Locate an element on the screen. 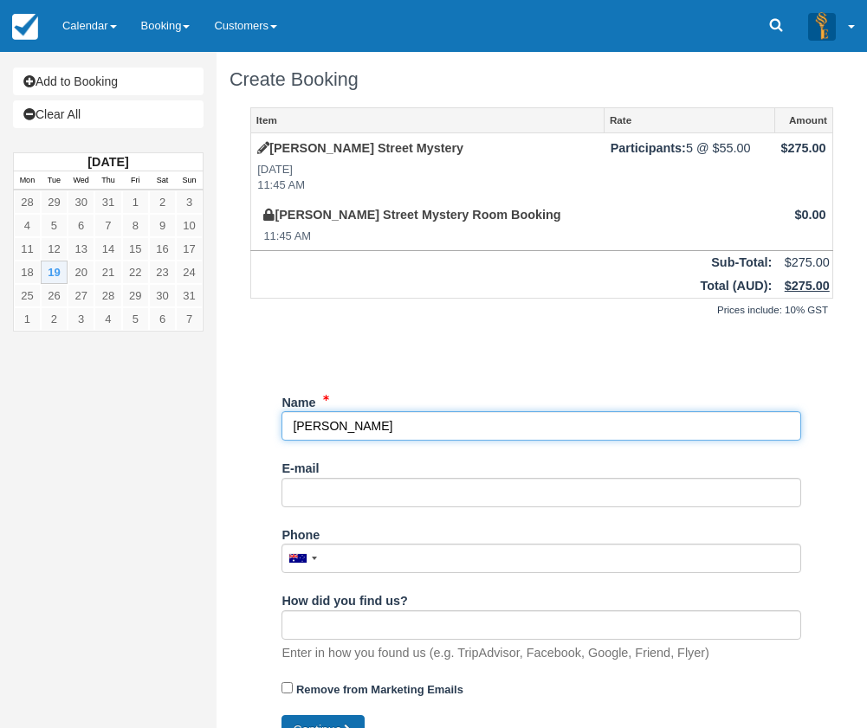 Image resolution: width=867 pixels, height=728 pixels. strong: Sub-Total: is located at coordinates (741, 262).